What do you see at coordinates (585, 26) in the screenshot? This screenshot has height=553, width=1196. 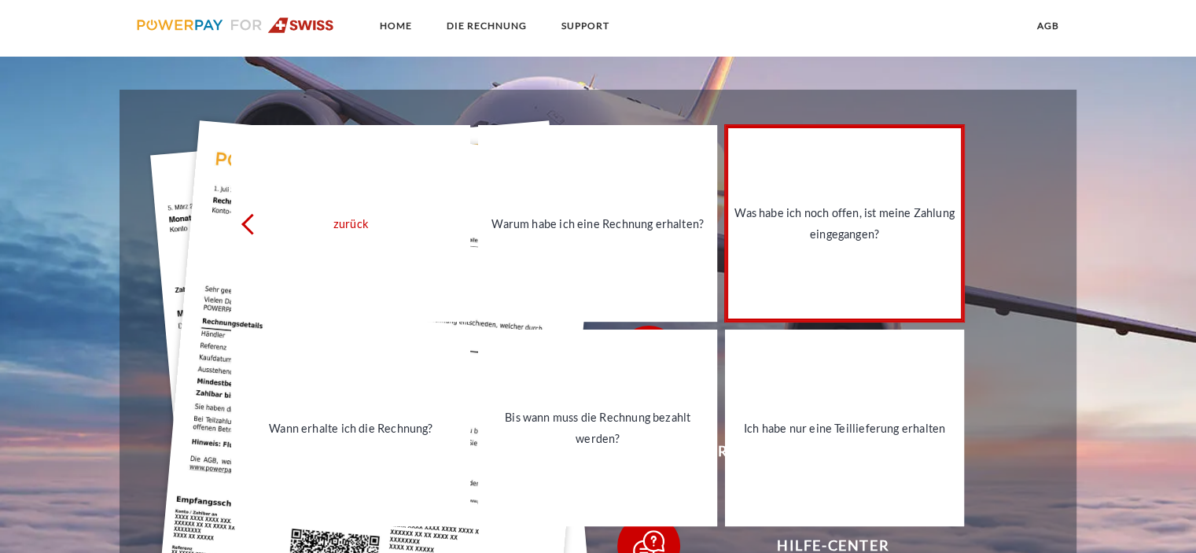 I see `a: SUPPORT` at bounding box center [585, 26].